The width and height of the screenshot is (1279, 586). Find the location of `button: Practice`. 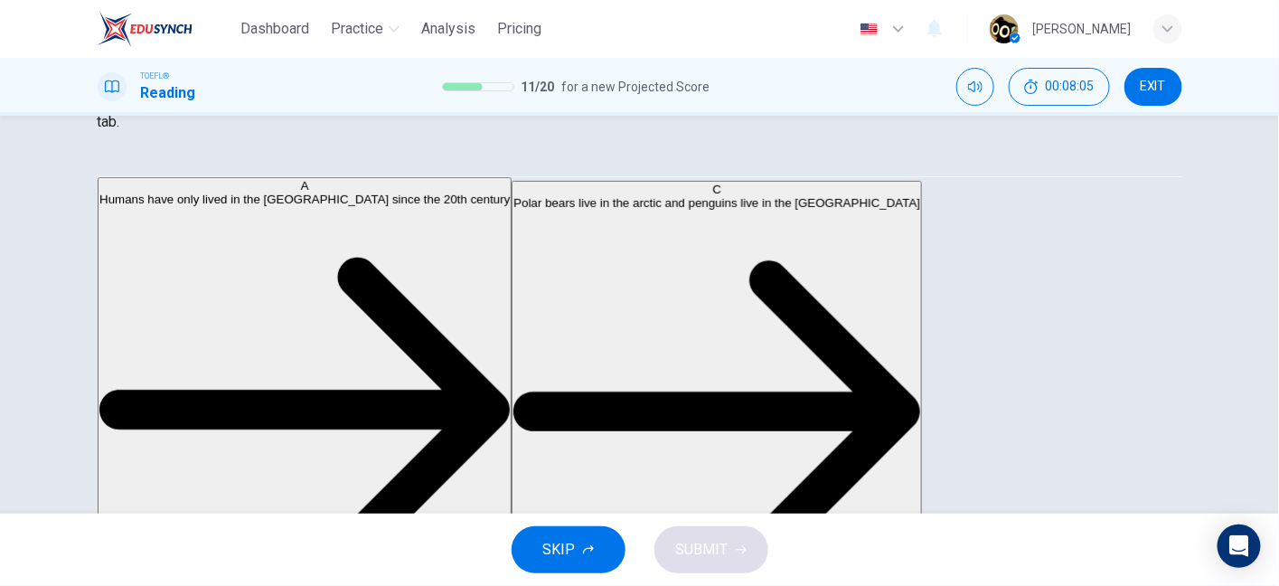

button: Practice is located at coordinates (365, 29).